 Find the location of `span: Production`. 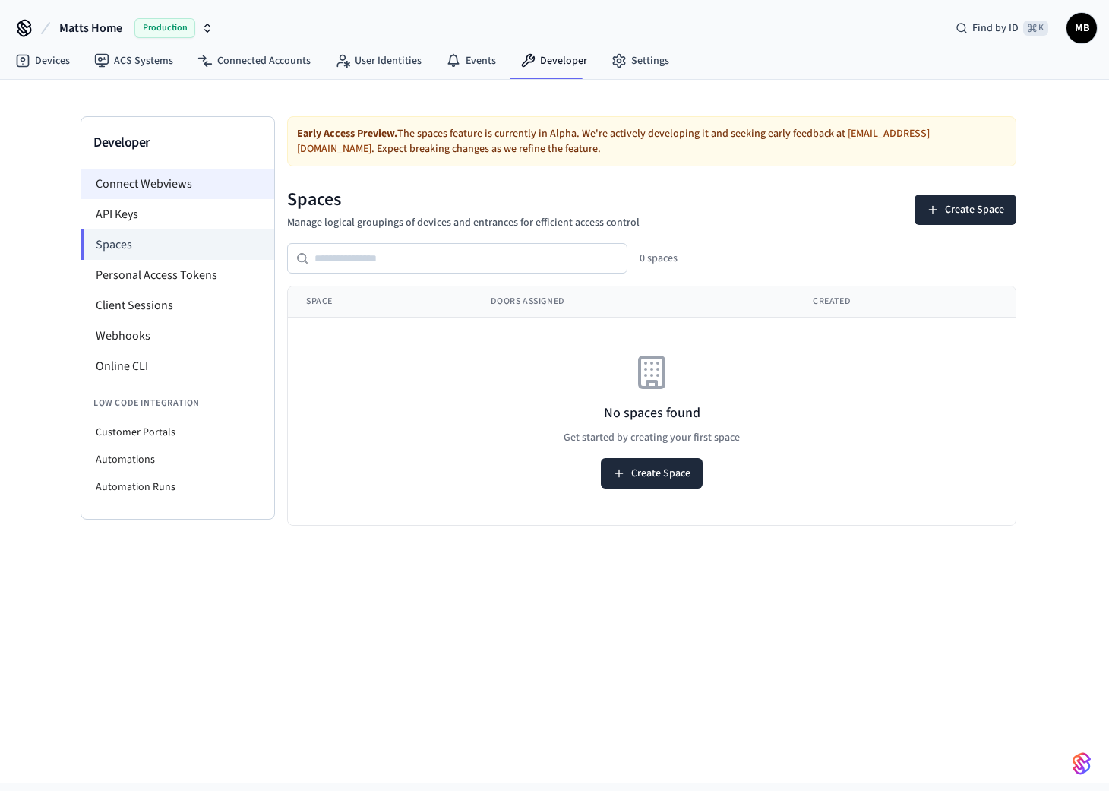

span: Production is located at coordinates (165, 28).